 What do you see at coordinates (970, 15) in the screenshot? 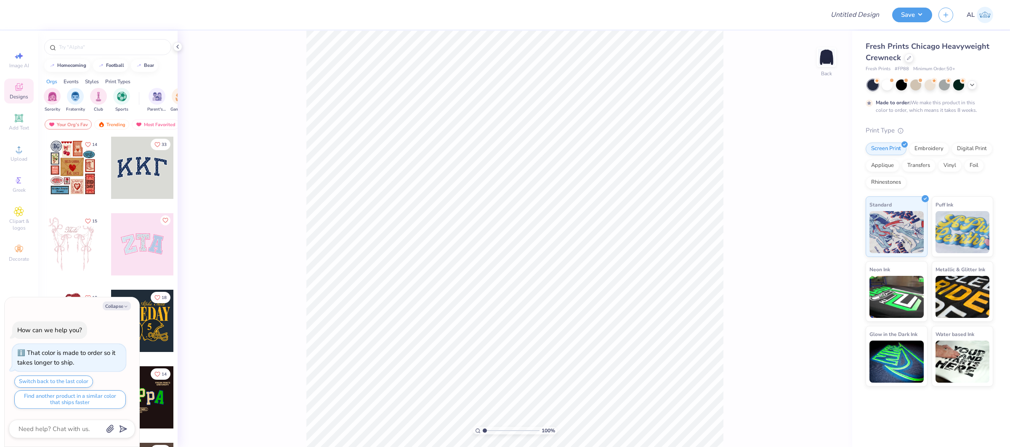
I see `span: AL` at bounding box center [970, 15].